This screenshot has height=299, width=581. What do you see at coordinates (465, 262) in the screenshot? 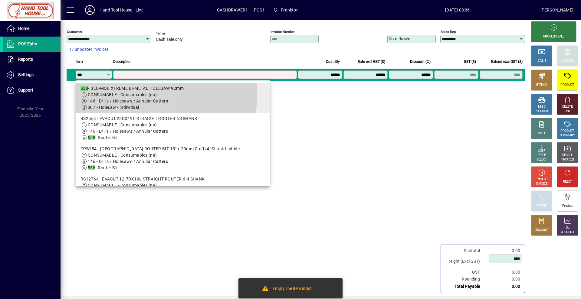
I see `td: Freight (Excl GST)` at bounding box center [465, 262].